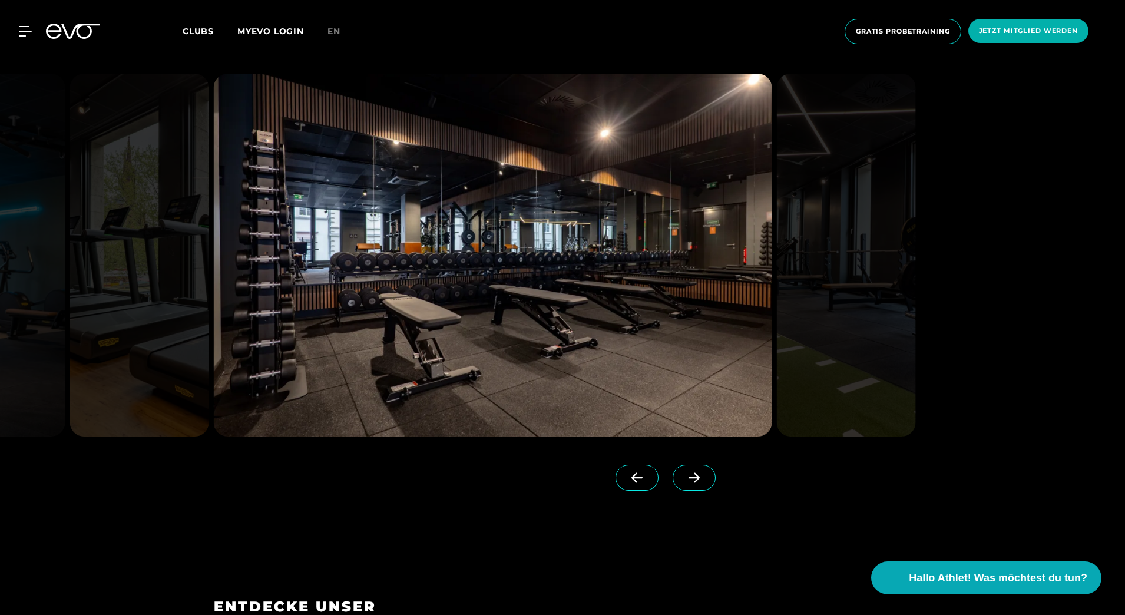 This screenshot has width=1125, height=615. I want to click on span: en, so click(334, 31).